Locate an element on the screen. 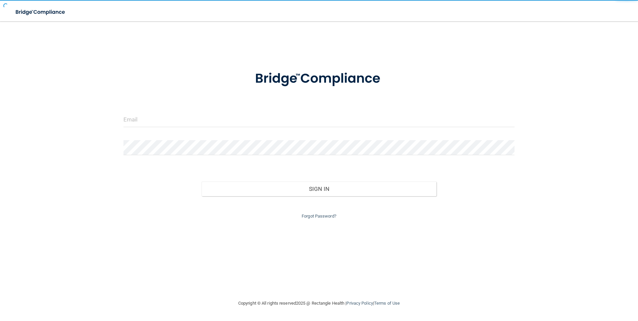 The height and width of the screenshot is (321, 638). a: Terms of Use is located at coordinates (387, 303).